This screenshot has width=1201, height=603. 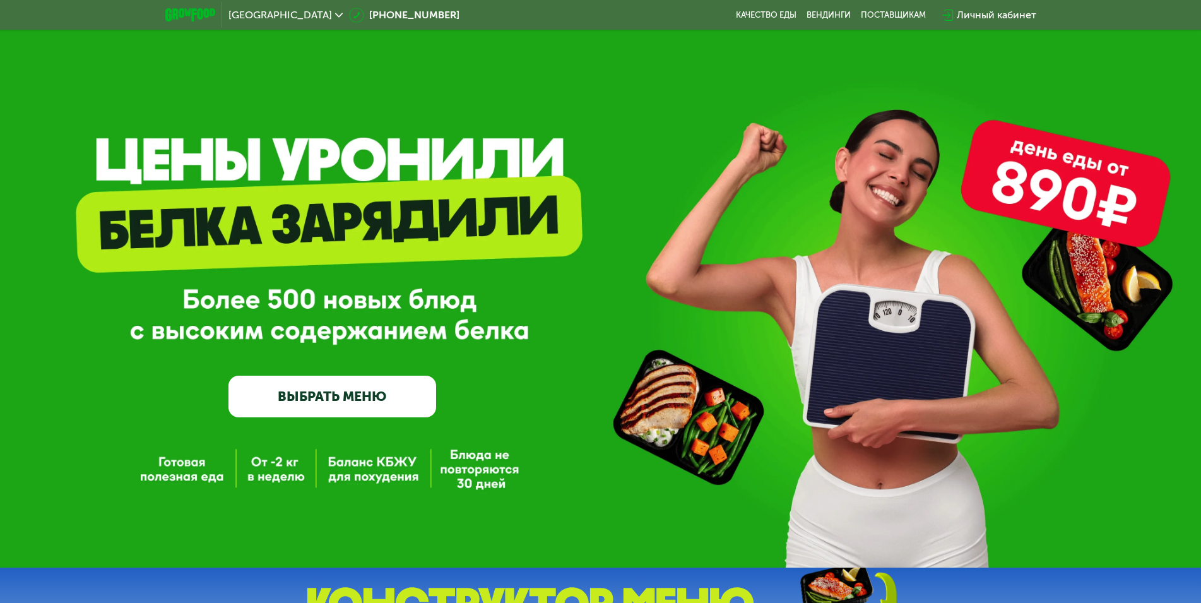 I want to click on a: Качество еды, so click(x=766, y=15).